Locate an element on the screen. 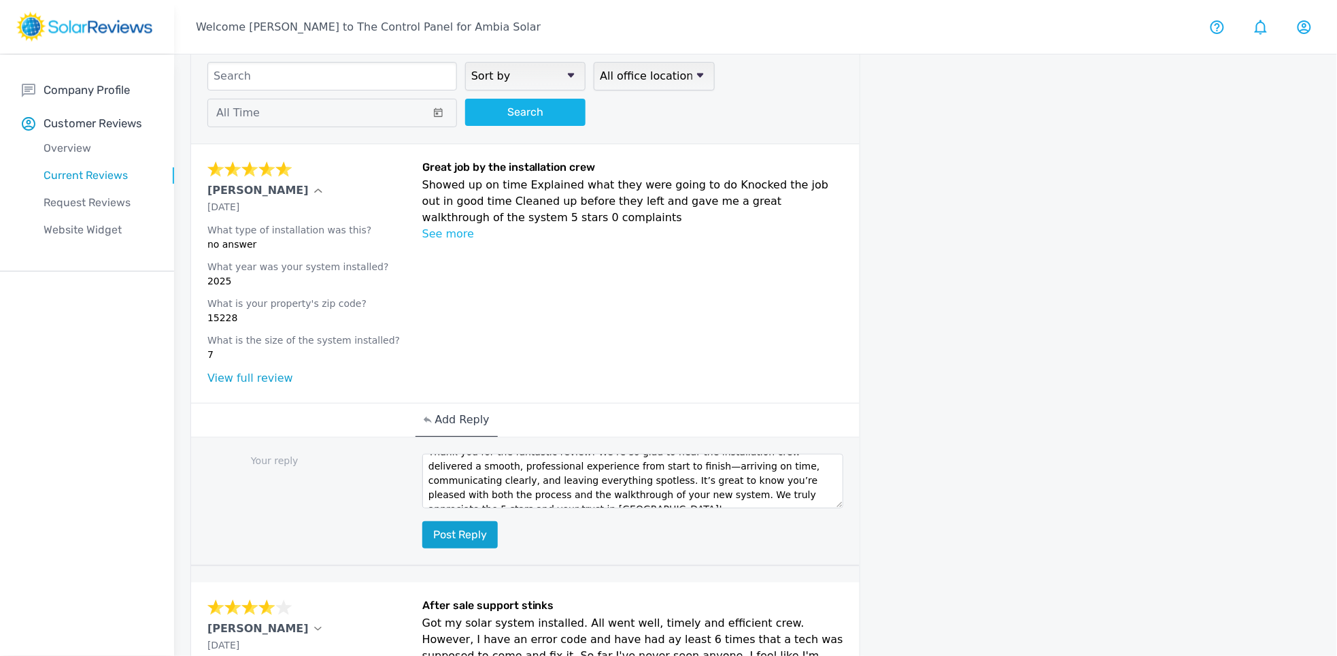  p: What is the size of the system installed? is located at coordinates (311, 340).